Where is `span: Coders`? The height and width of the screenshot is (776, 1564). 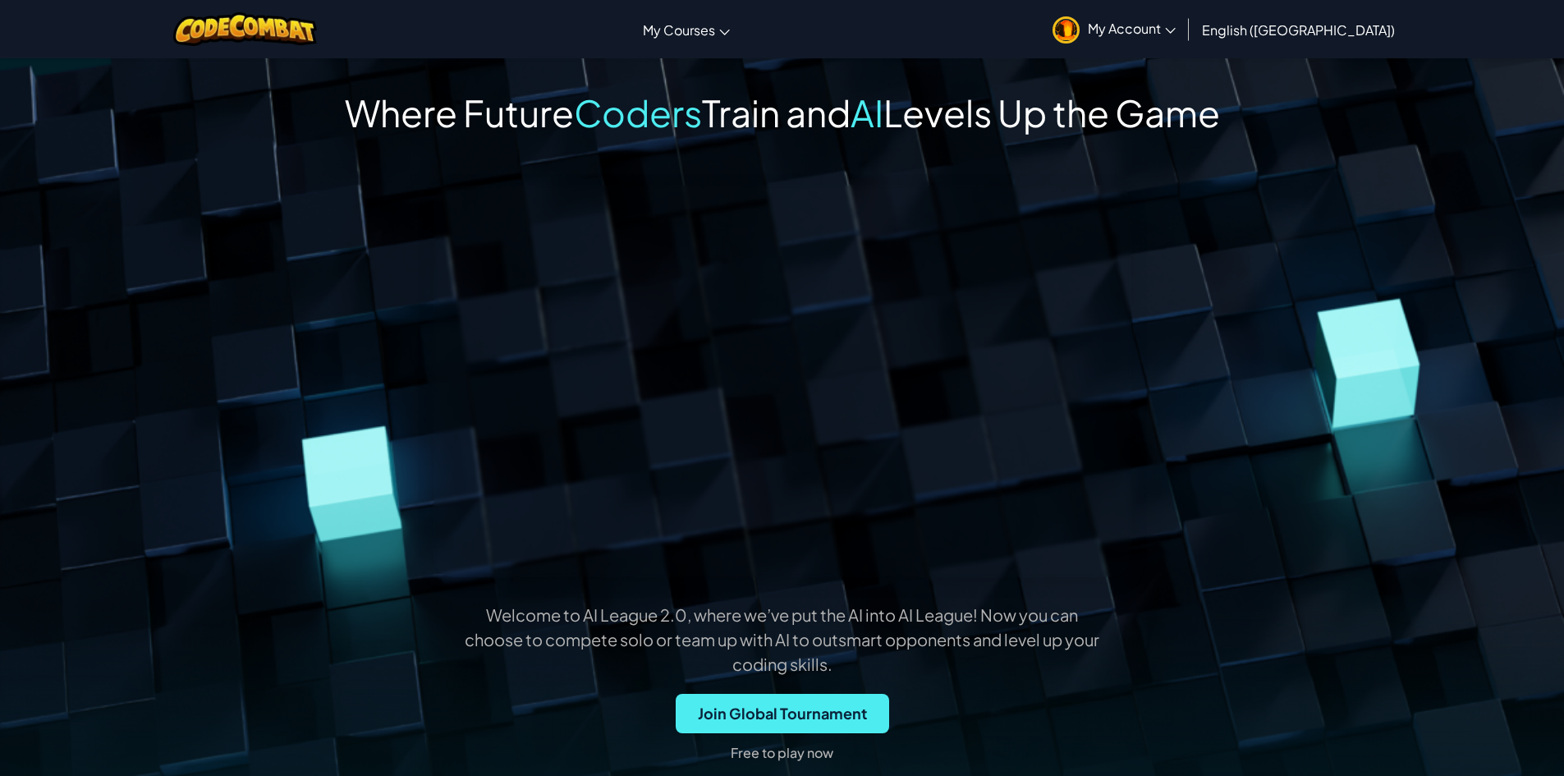
span: Coders is located at coordinates (638, 113).